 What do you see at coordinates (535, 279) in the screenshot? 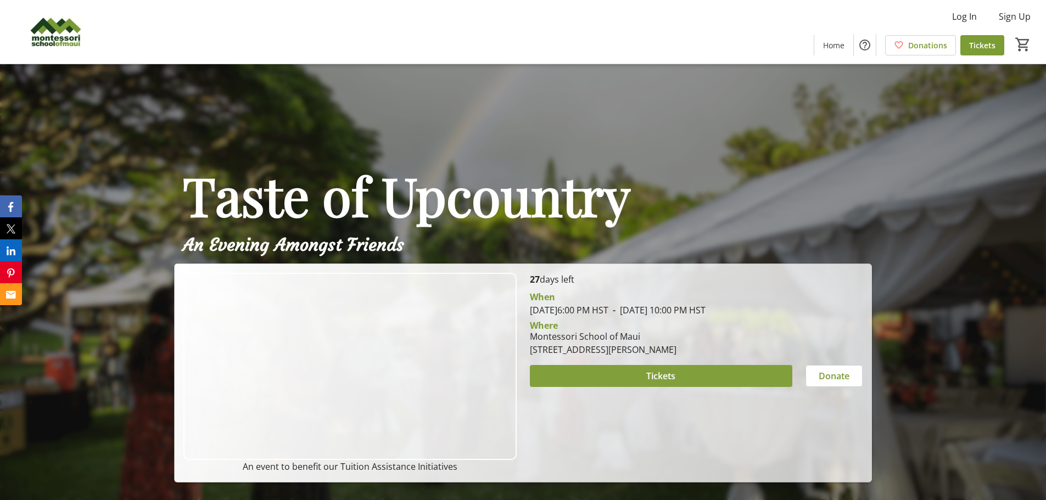
I see `span: 27` at bounding box center [535, 279].